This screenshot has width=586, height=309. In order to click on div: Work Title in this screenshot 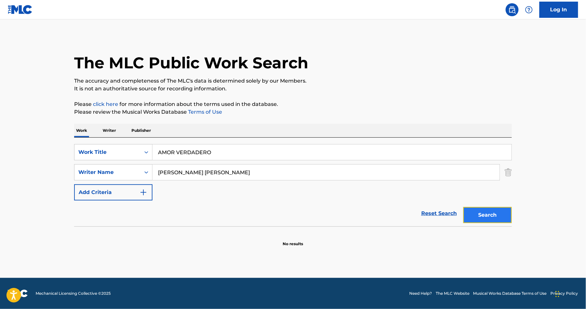, I will do `click(107, 152)`.